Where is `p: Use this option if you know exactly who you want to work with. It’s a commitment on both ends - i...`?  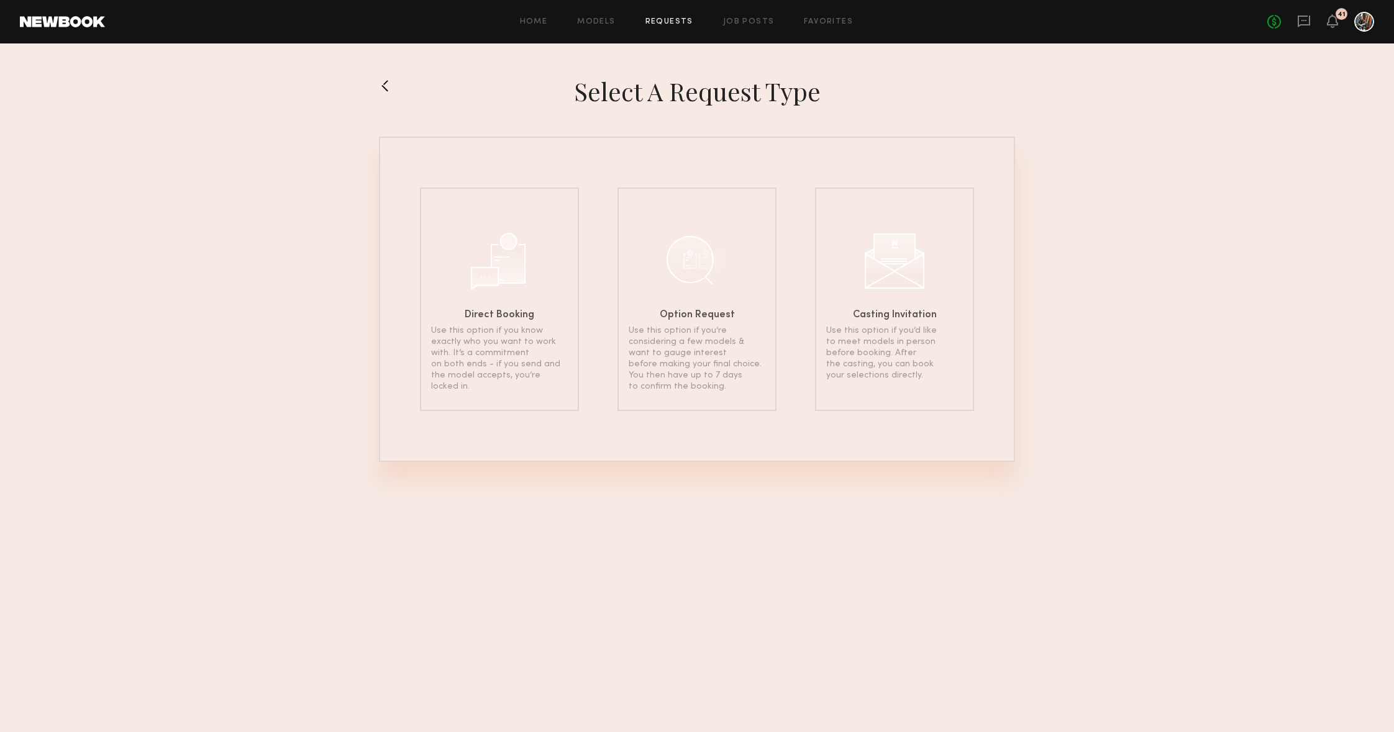
p: Use this option if you know exactly who you want to work with. It’s a commitment on both ends - i... is located at coordinates (499, 359).